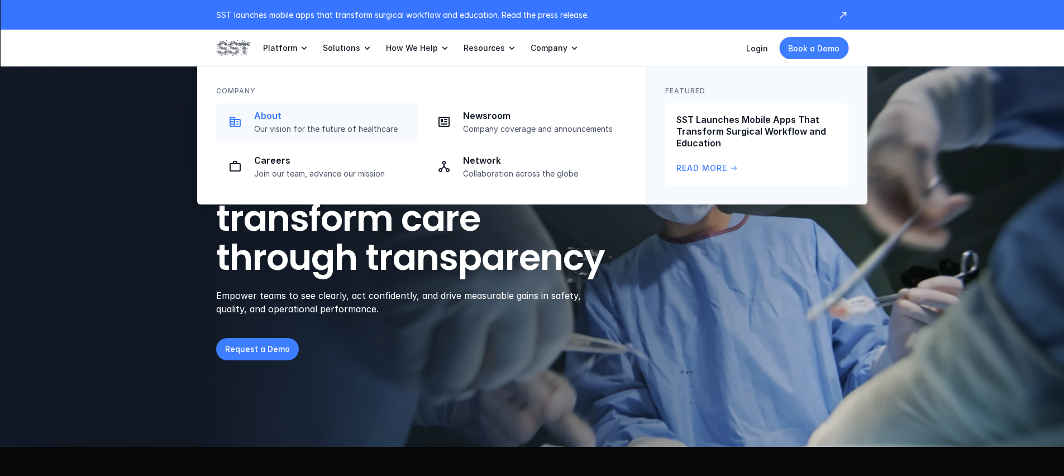 This screenshot has height=476, width=1064. What do you see at coordinates (734, 168) in the screenshot?
I see `span: arrow_right_alt` at bounding box center [734, 168].